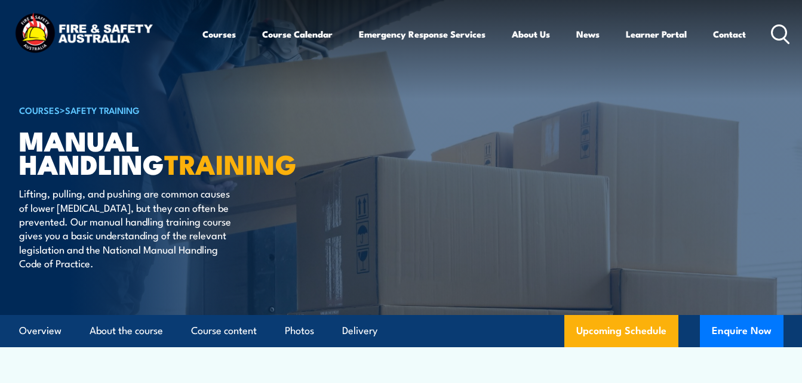 This screenshot has width=802, height=383. Describe the element at coordinates (102, 110) in the screenshot. I see `a: Safety Training` at that location.